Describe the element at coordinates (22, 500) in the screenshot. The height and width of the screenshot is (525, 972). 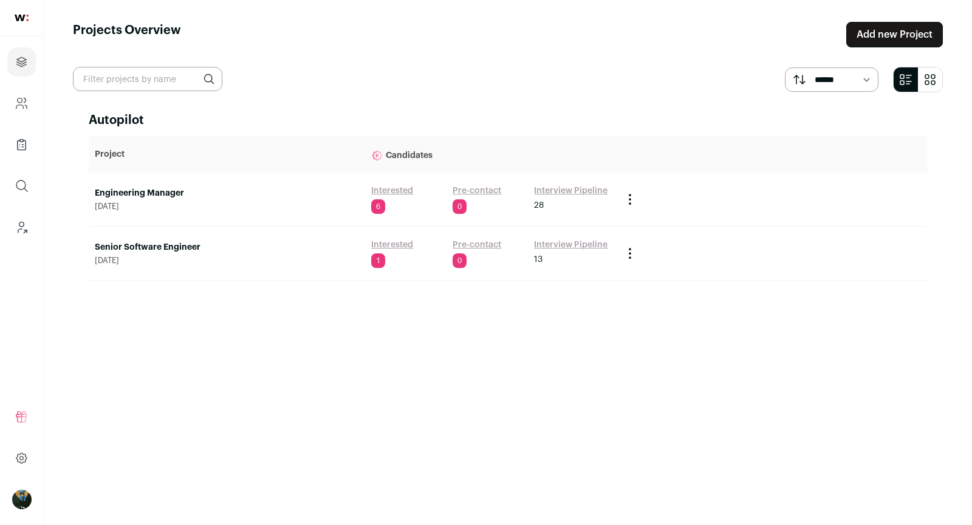
I see `img: 12031951-medium_jpg` at that location.